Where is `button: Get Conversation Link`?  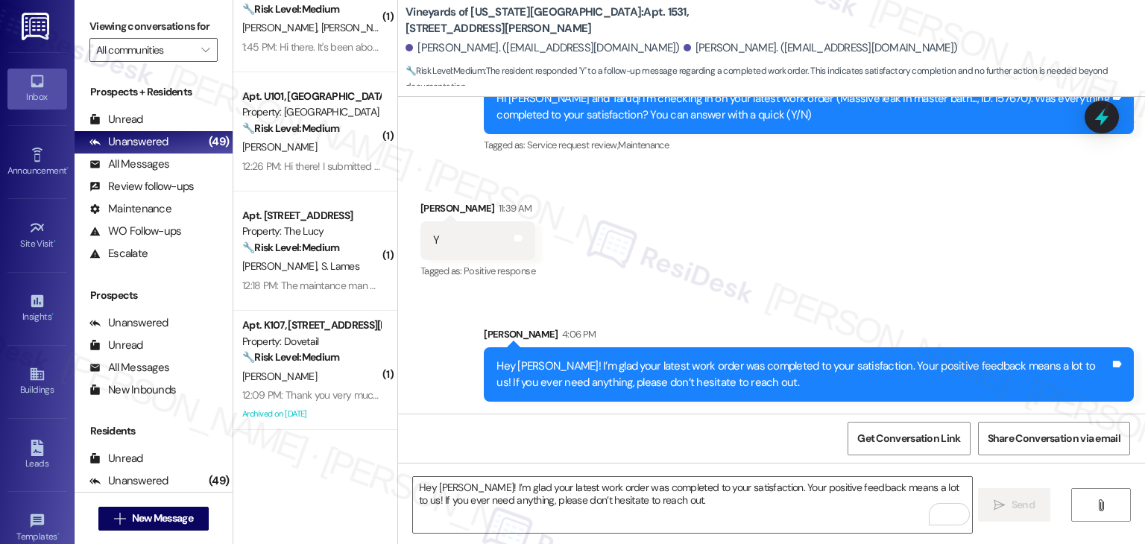
button: Get Conversation Link is located at coordinates (908, 438).